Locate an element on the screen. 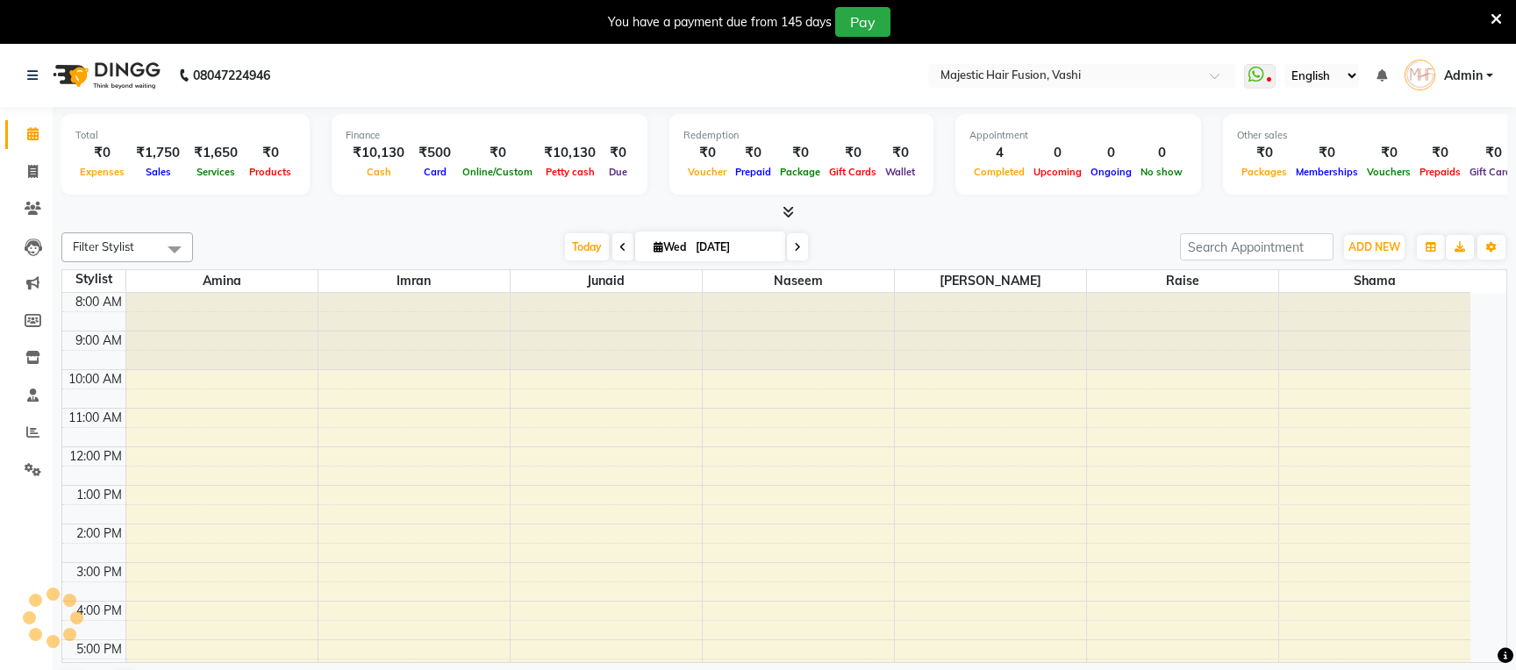 The width and height of the screenshot is (1516, 670). span: Today is located at coordinates (587, 247).